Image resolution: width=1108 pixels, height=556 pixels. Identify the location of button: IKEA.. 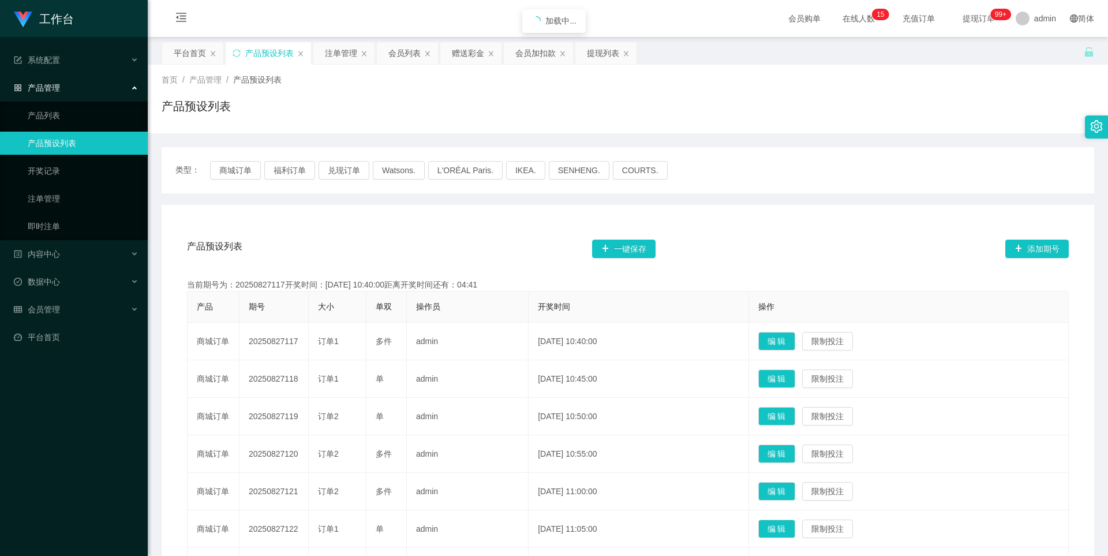
(526, 170).